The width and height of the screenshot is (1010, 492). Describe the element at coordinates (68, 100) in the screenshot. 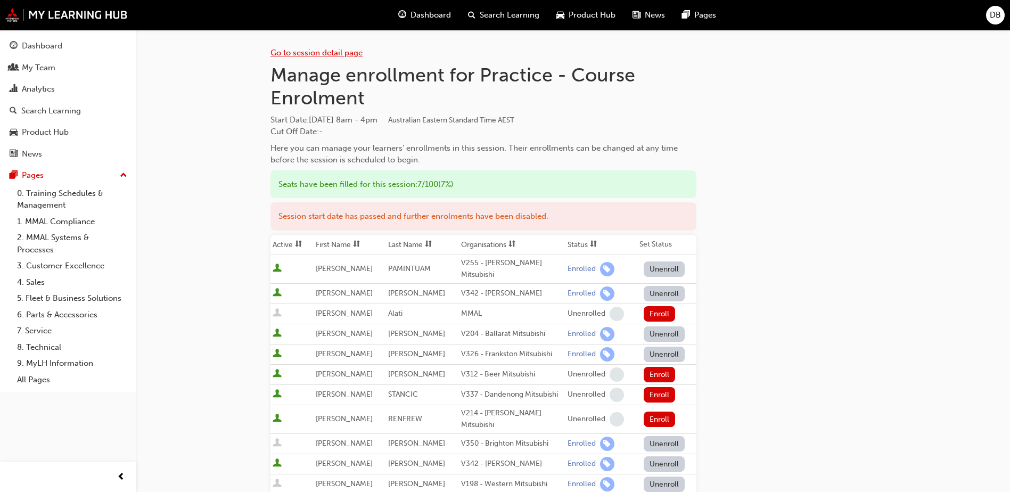

I see `button: DashboardMy TeamAnalyticsSearch LearningProduct HubNews` at that location.